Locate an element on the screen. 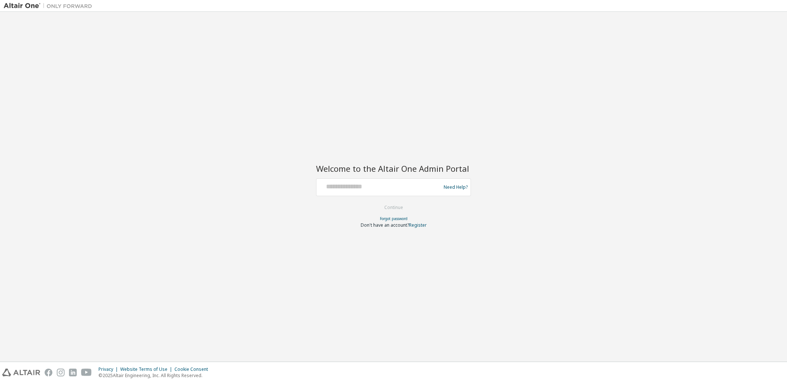 The image size is (787, 383). h2: Welcome to the Altair One Admin Portal is located at coordinates (394, 169).